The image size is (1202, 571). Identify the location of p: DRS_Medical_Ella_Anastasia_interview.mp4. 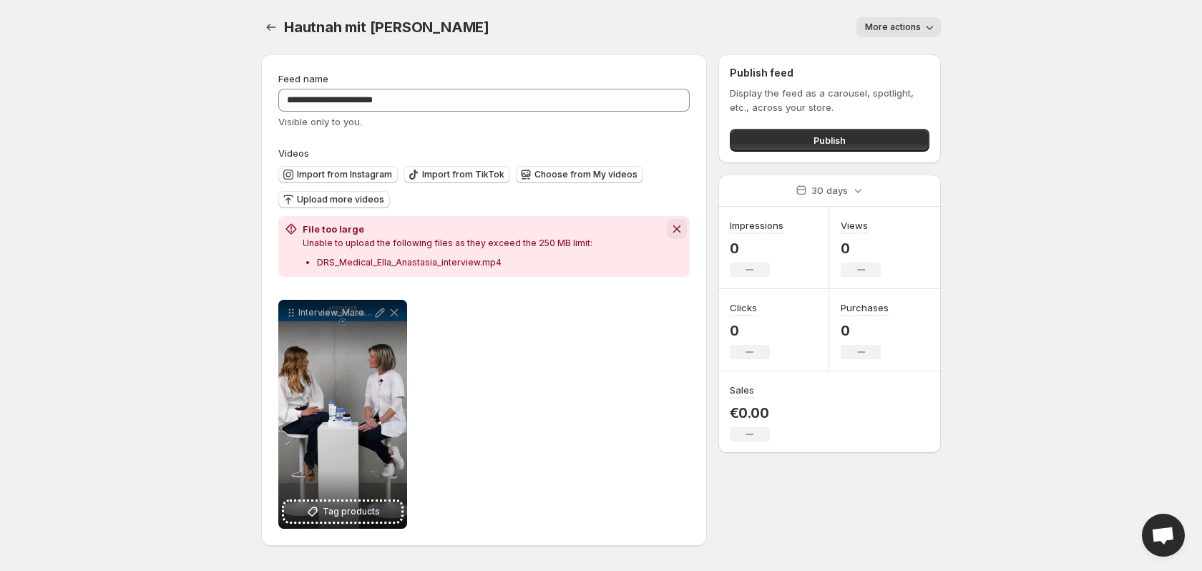
(454, 263).